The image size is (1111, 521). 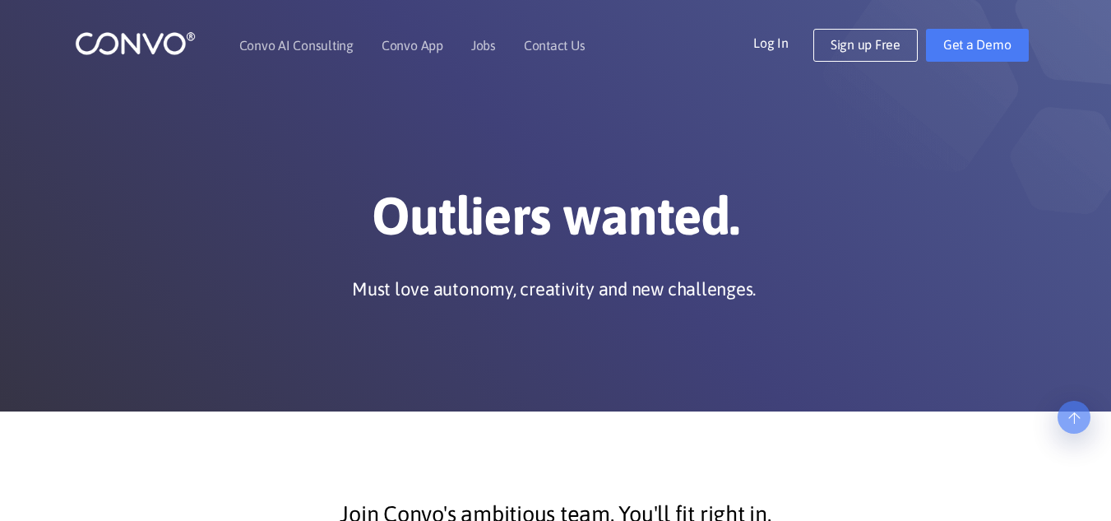 What do you see at coordinates (554, 45) in the screenshot?
I see `a: Contact Us` at bounding box center [554, 45].